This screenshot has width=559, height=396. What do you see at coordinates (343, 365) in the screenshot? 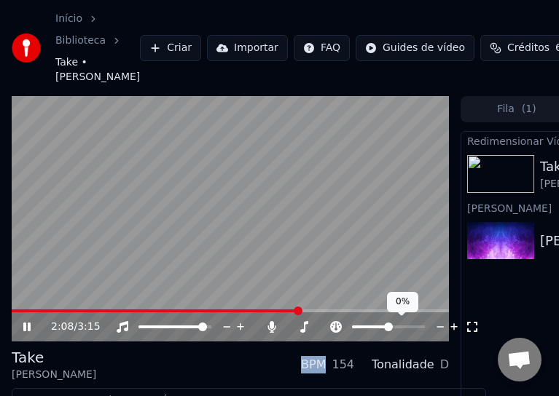
I see `div: 154` at bounding box center [343, 365].